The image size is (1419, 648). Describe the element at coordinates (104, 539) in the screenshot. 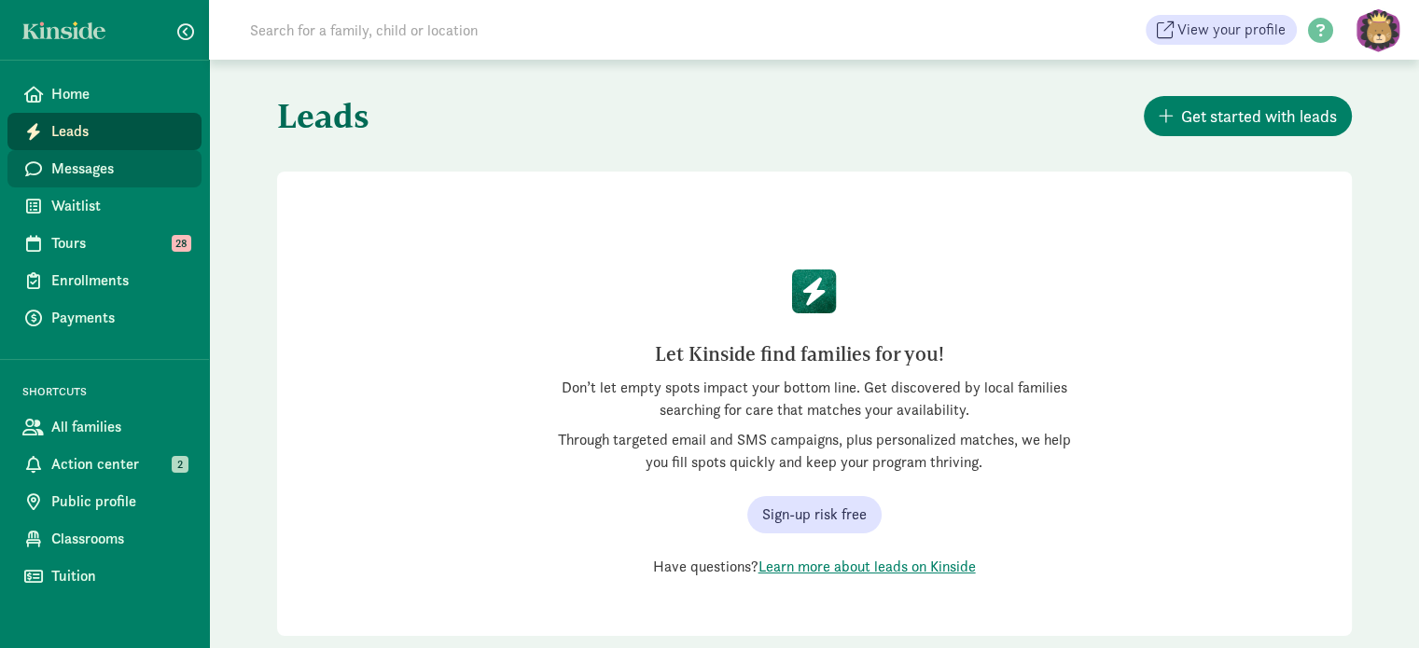

I see `a: Classrooms` at that location.